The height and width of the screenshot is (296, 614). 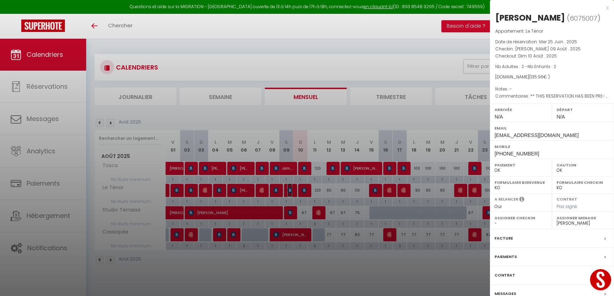 I want to click on label: Assigner Menage, so click(x=583, y=218).